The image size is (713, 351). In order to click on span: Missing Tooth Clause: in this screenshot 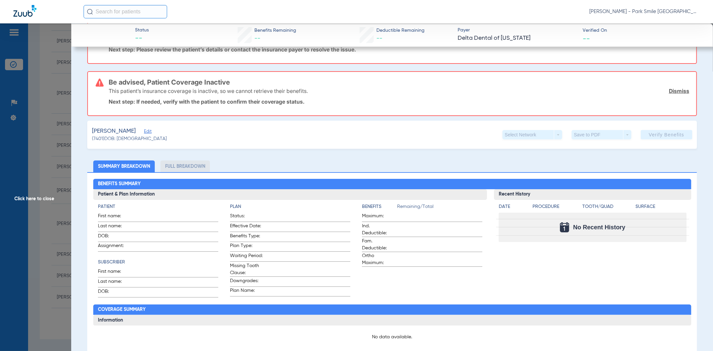, I will do `click(247, 270)`.